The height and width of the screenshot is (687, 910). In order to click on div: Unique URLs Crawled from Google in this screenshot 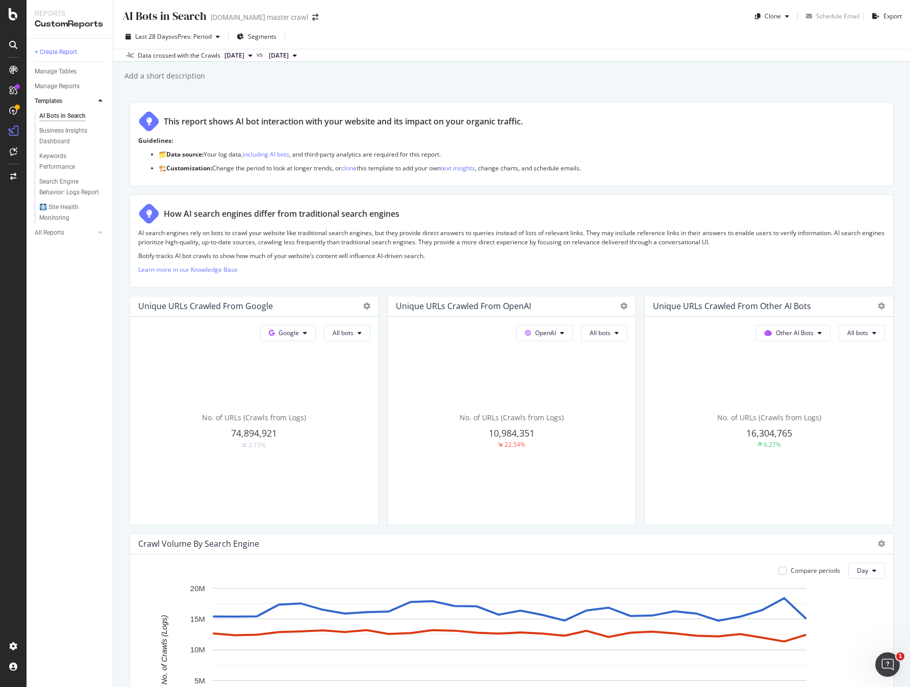, I will do `click(206, 306)`.